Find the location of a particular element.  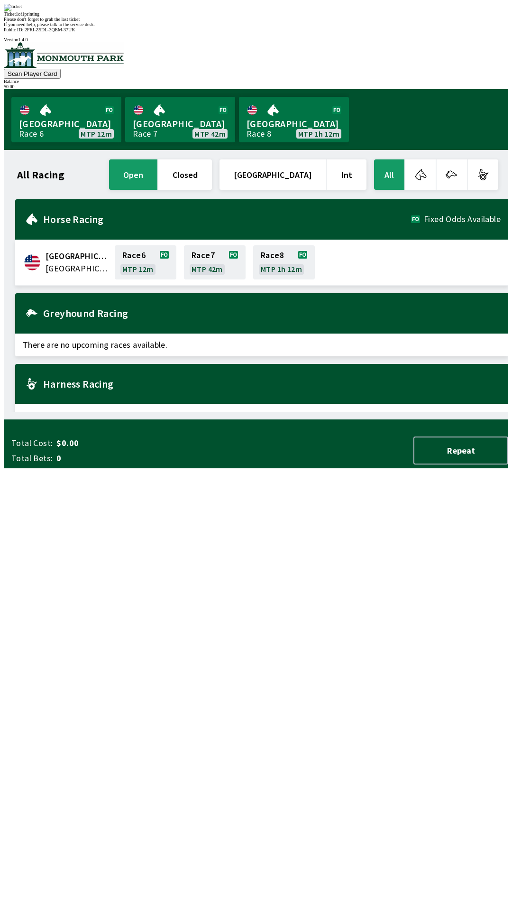

span: If you need help, please talk to the service desk. is located at coordinates (49, 24).